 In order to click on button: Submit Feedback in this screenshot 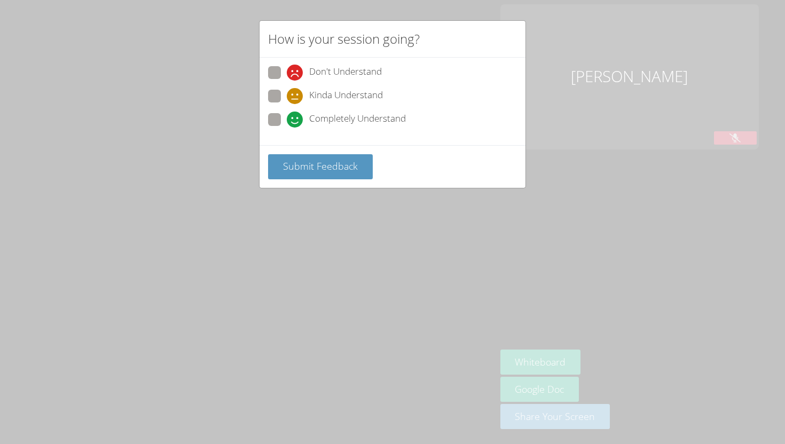, I will do `click(320, 167)`.